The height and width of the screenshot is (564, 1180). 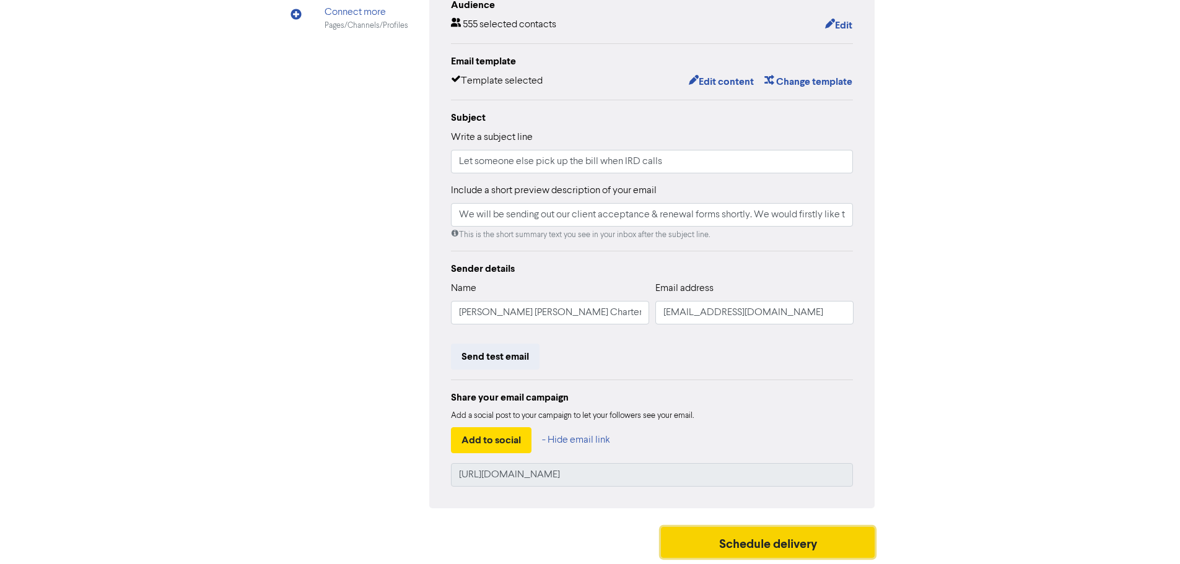 What do you see at coordinates (491, 440) in the screenshot?
I see `button: Add to social` at bounding box center [491, 440].